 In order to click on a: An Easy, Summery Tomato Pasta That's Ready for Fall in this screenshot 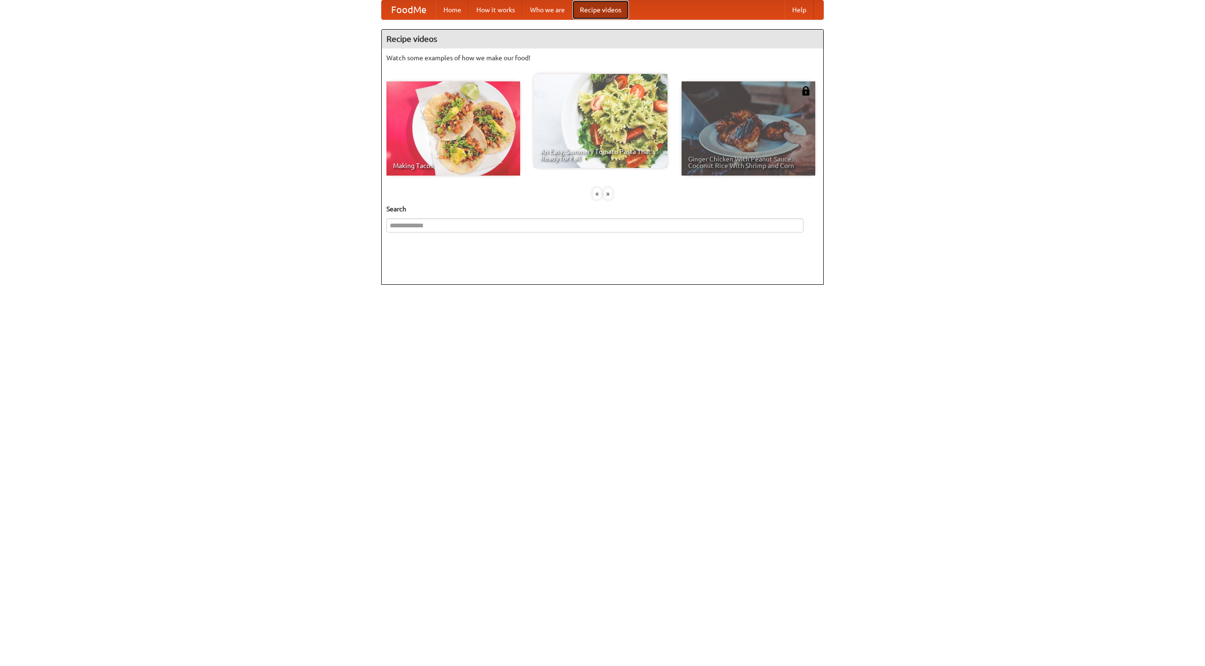, I will do `click(601, 121)`.